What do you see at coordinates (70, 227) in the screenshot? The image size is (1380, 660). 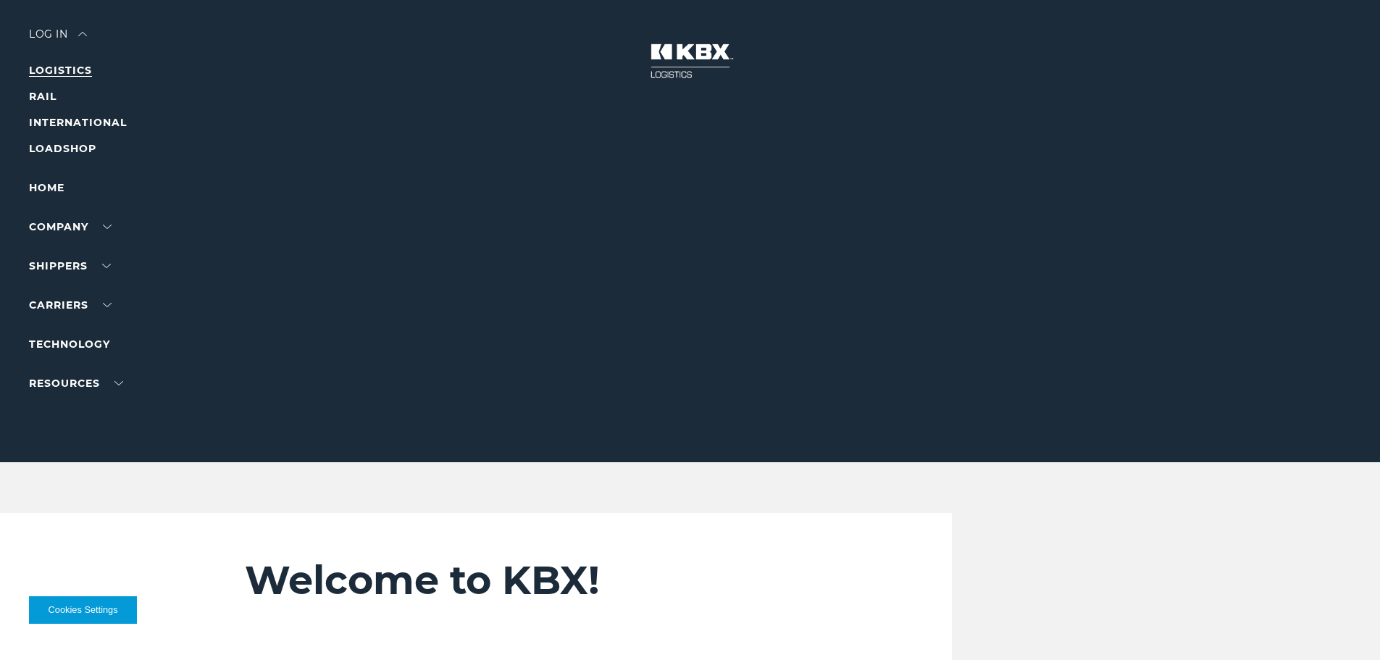 I see `a: Company` at bounding box center [70, 227].